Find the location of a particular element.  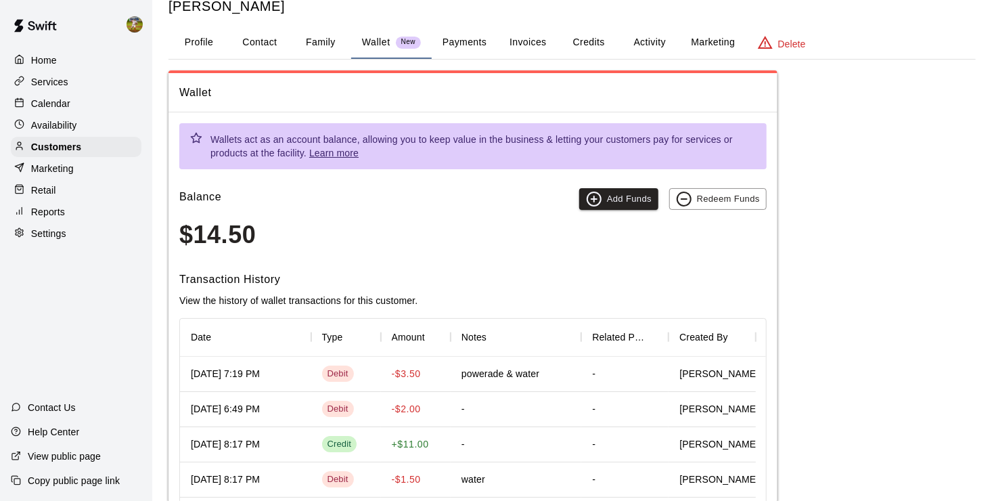

p: Customers is located at coordinates (56, 147).